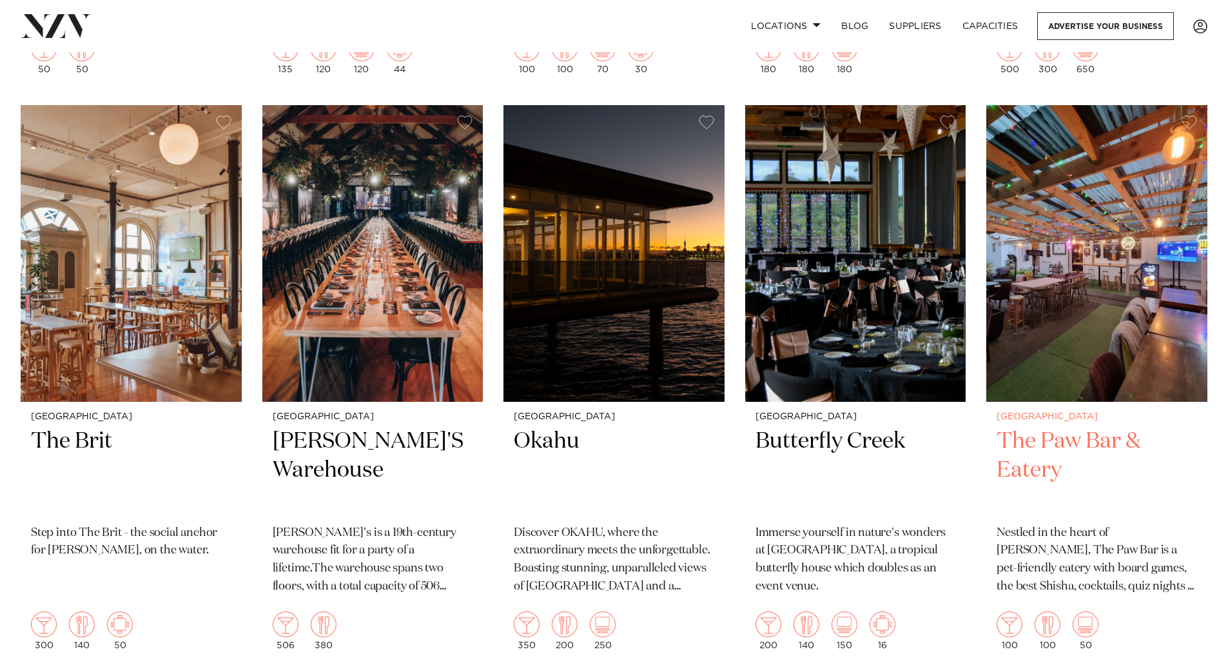  Describe the element at coordinates (527, 630) in the screenshot. I see `div: 350` at that location.